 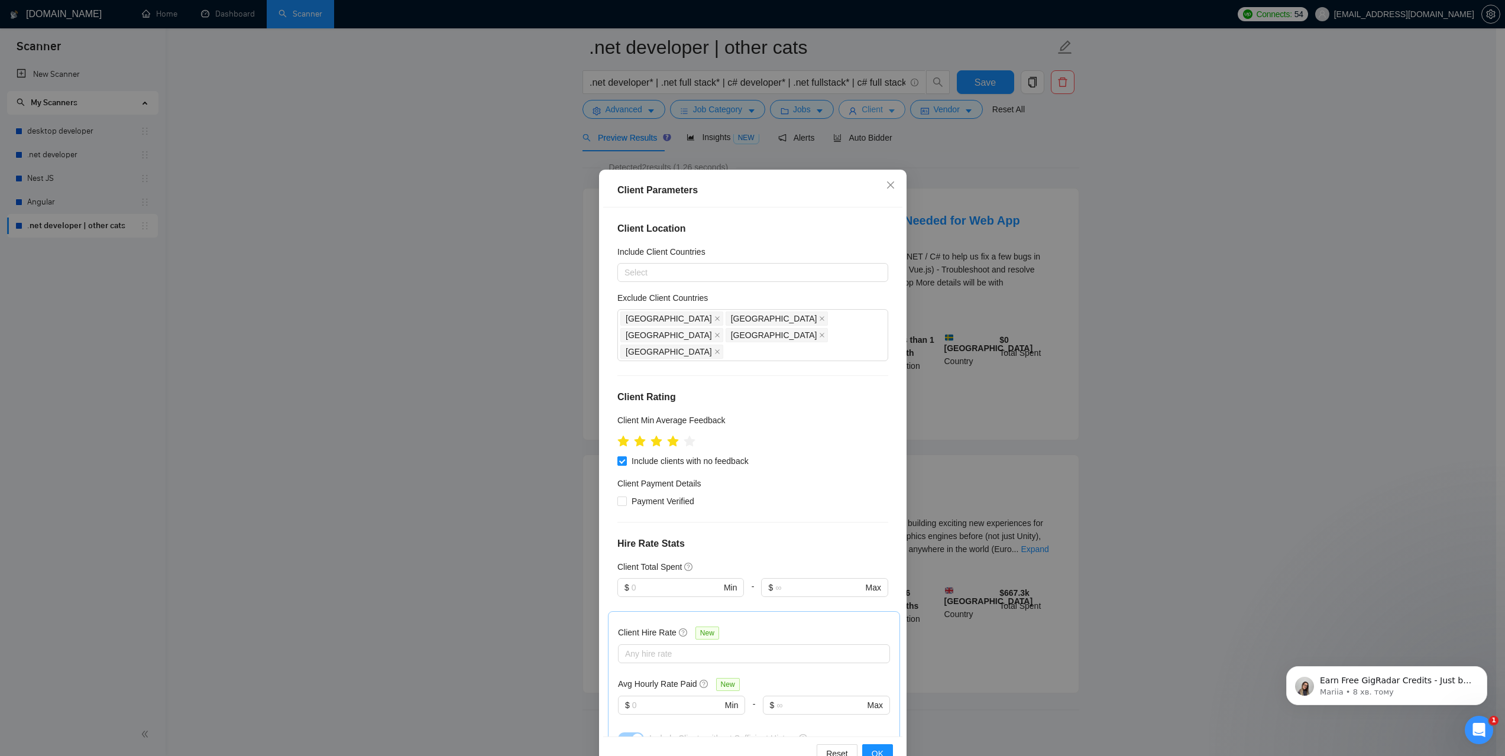 I want to click on h4: Client Rating, so click(x=753, y=397).